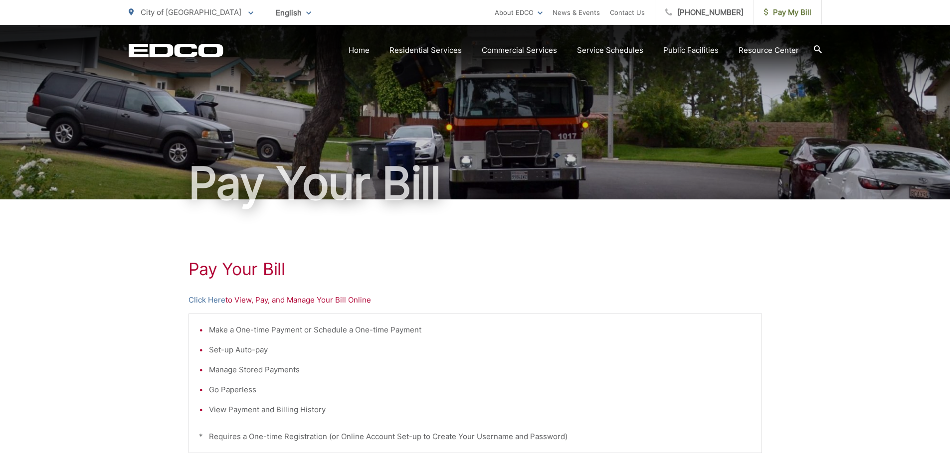 The image size is (950, 471). Describe the element at coordinates (207, 300) in the screenshot. I see `a: Click Here` at that location.